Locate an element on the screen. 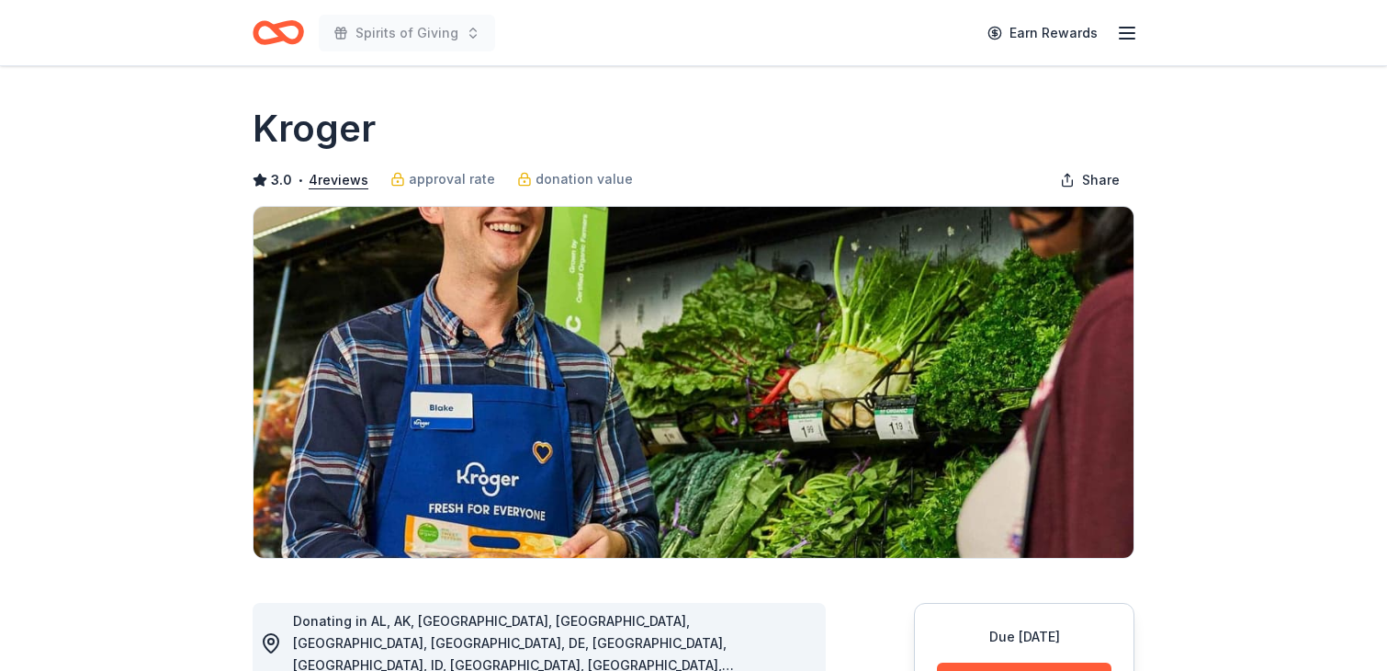  a: Earn Rewards is located at coordinates (1043, 33).